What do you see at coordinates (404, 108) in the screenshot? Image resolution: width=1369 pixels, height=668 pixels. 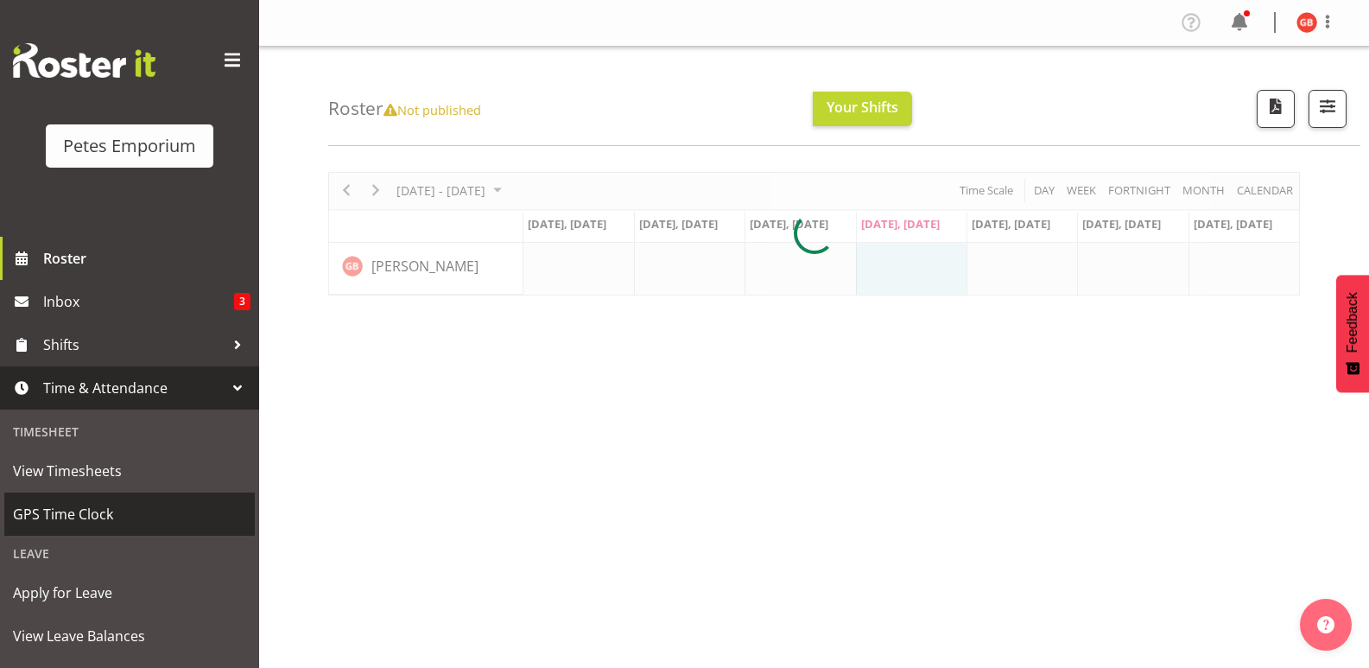 I see `h4: Roster` at bounding box center [404, 108].